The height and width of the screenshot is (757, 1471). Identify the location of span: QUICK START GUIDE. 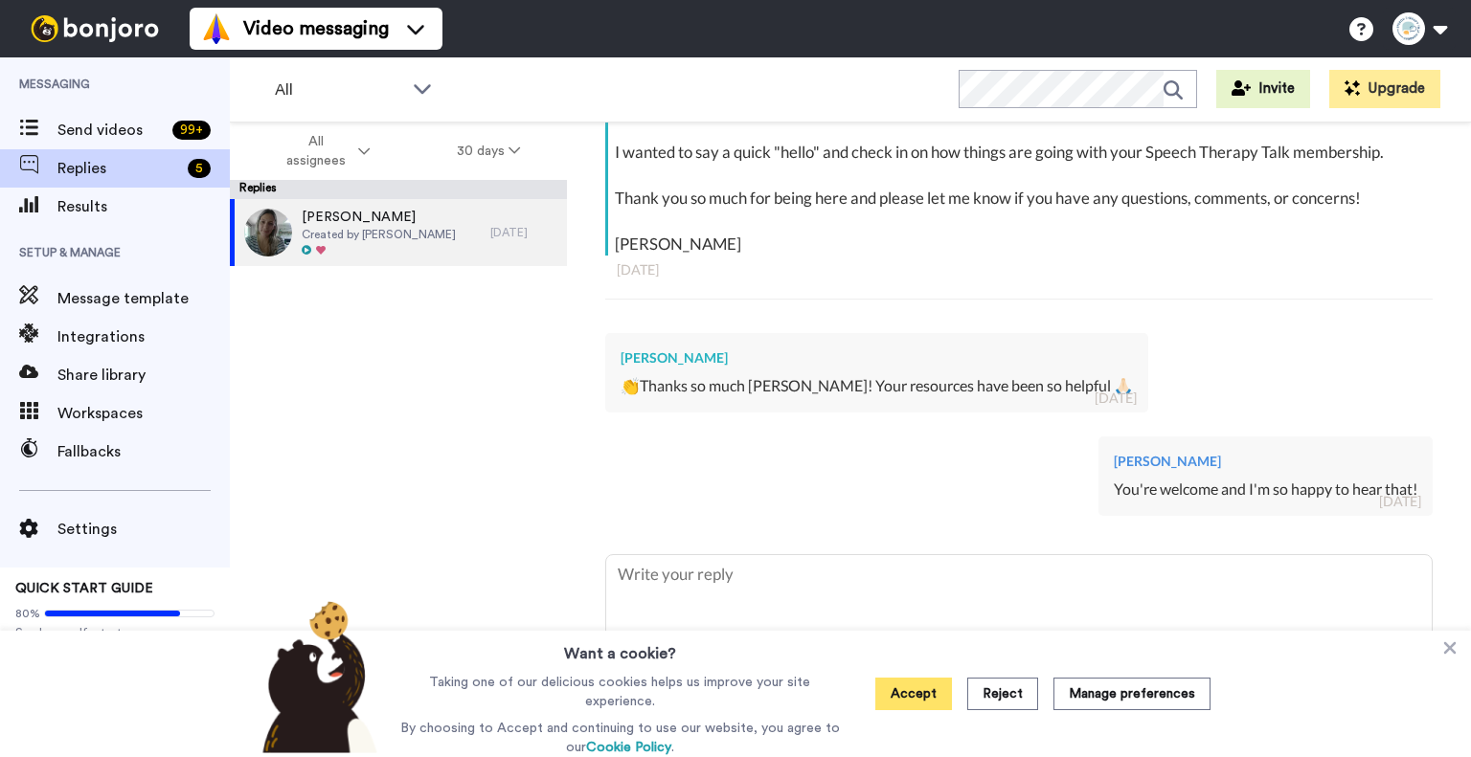
(84, 589).